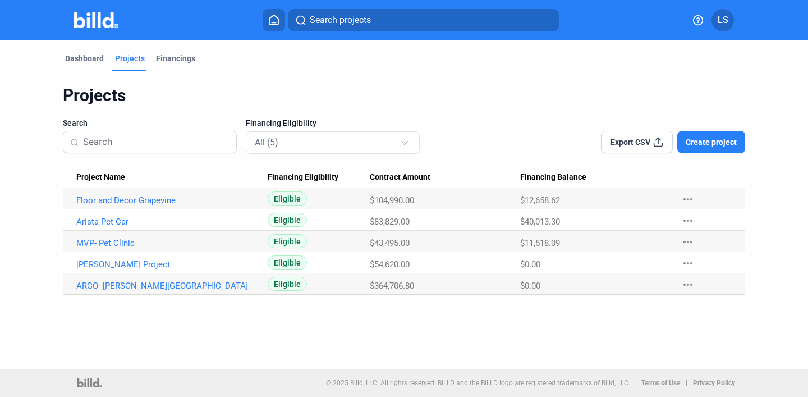 The height and width of the screenshot is (397, 808). Describe the element at coordinates (400, 177) in the screenshot. I see `span: Contract Amount` at that location.